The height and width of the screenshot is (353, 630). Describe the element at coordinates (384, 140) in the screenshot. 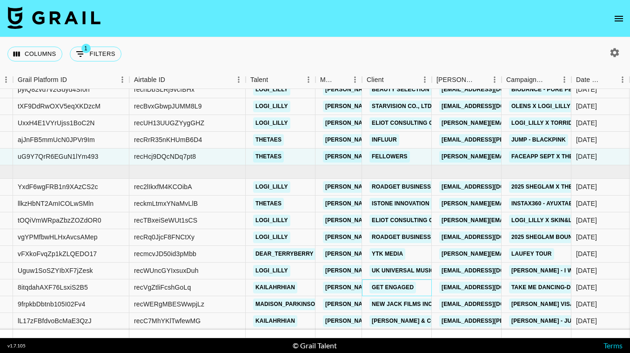

I see `a: Influur` at that location.